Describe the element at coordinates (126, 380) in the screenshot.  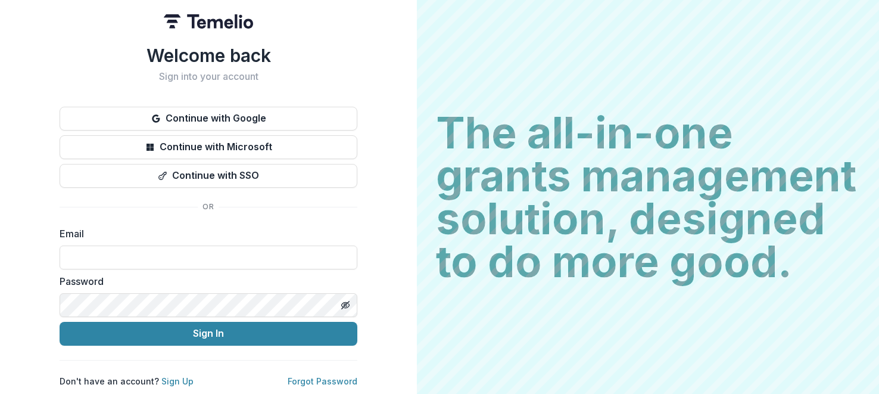
I see `p: Don't have an account?` at that location.